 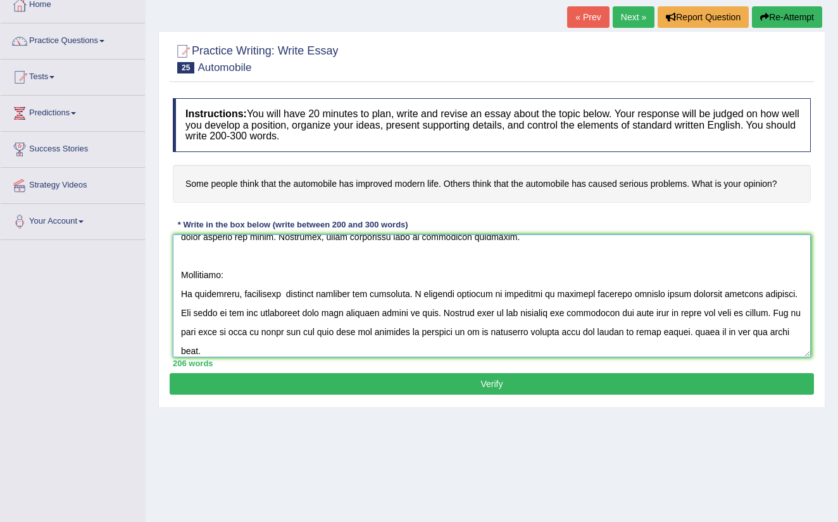 I want to click on b: Instructions:, so click(x=216, y=113).